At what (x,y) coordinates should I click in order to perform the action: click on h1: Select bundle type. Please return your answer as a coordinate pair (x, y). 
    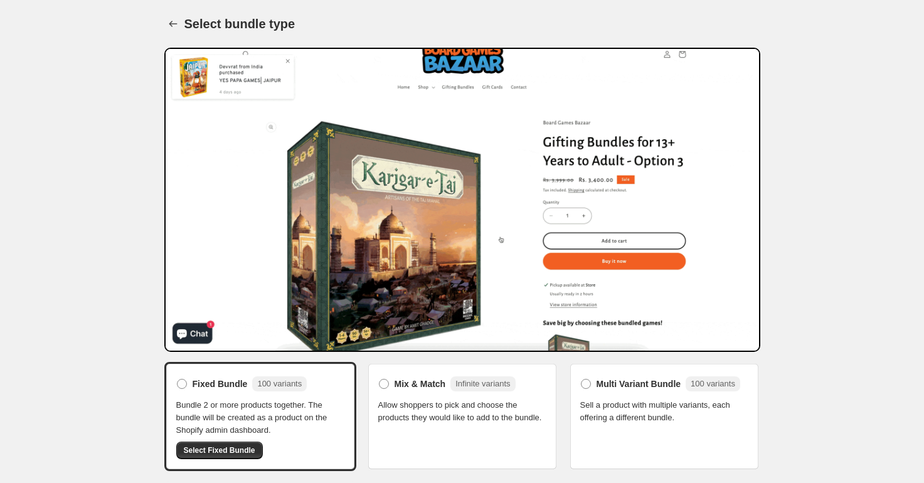
    Looking at the image, I should click on (240, 24).